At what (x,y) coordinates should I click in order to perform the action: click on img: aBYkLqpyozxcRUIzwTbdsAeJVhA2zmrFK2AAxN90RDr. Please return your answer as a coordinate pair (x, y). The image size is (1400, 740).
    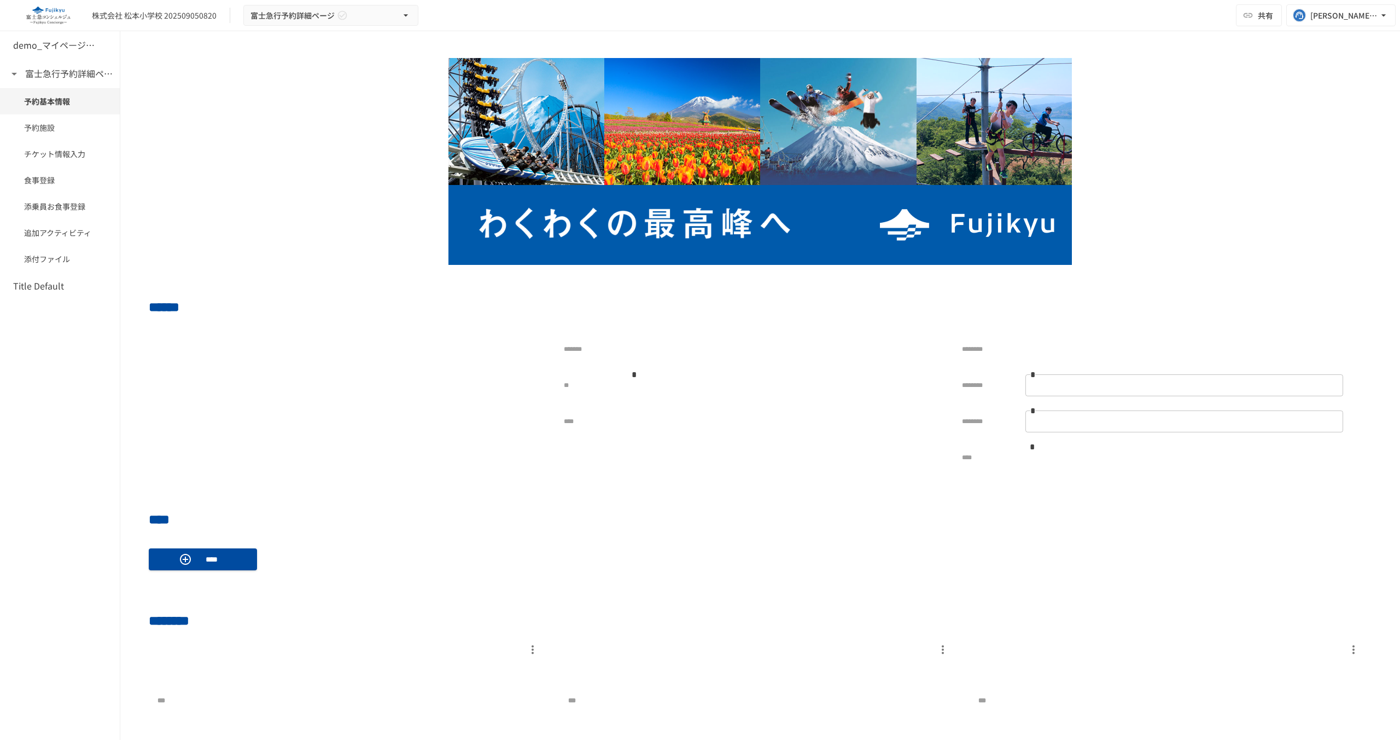
    Looking at the image, I should click on (760, 161).